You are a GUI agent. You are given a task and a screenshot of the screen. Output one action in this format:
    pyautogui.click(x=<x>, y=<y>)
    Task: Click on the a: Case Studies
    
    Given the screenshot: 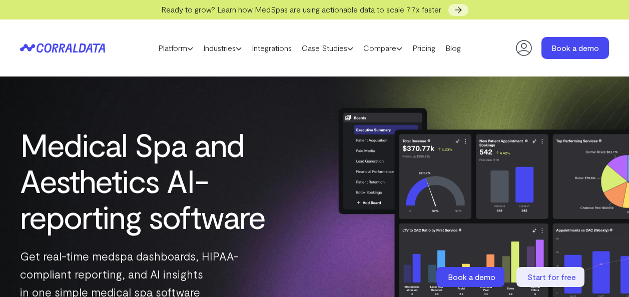 What is the action you would take?
    pyautogui.click(x=327, y=48)
    